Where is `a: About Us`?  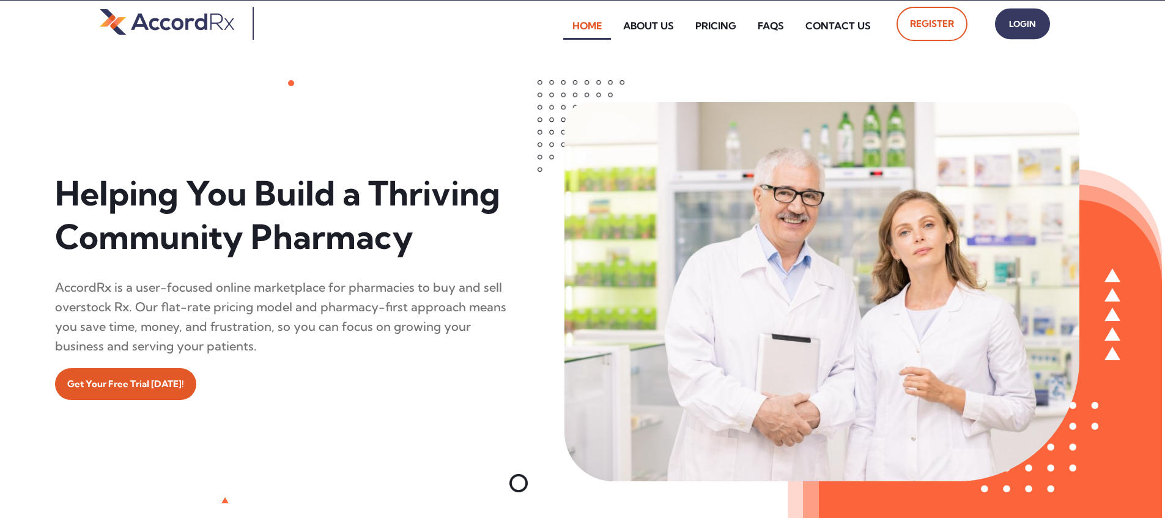 a: About Us is located at coordinates (648, 26).